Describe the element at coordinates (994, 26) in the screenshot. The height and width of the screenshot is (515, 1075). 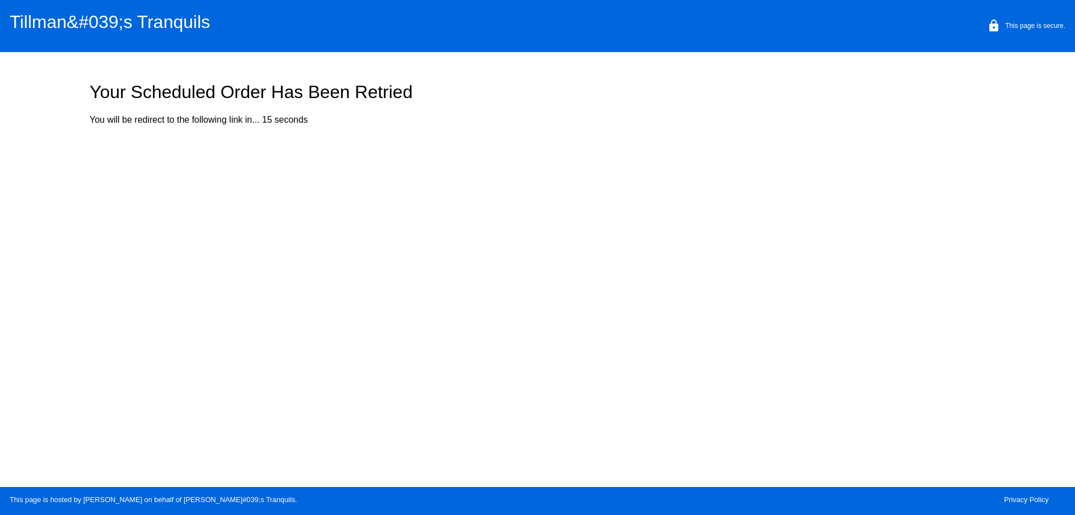
I see `mat-icon: lock` at that location.